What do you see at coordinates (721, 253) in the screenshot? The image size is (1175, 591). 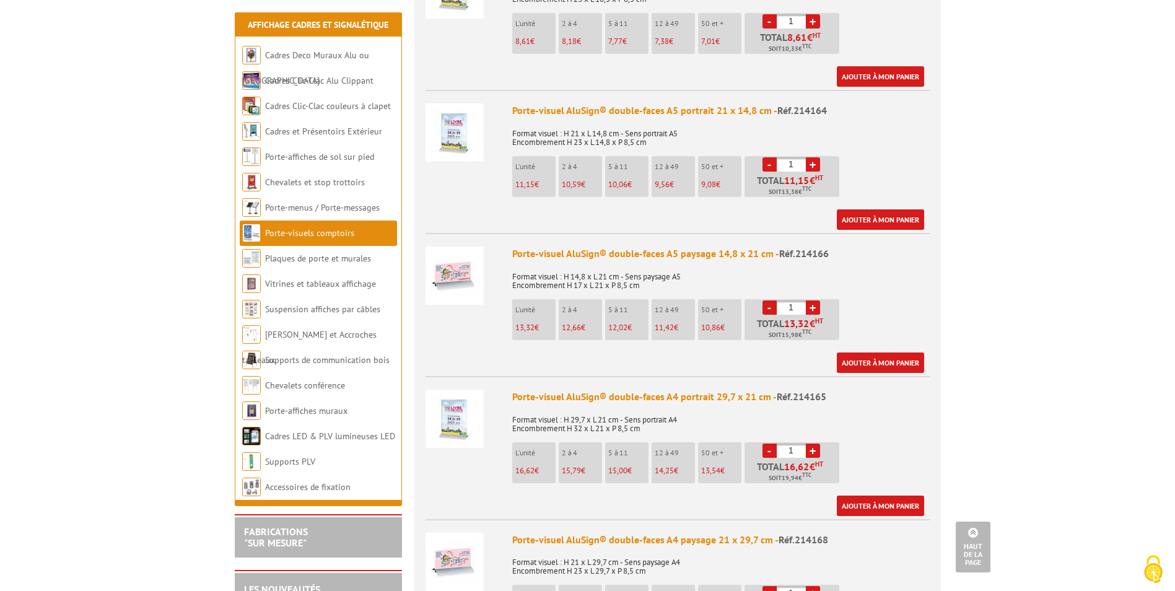 I see `div: Porte-visuel AluSign® double-faces A5 paysage 14,8 x 21 cm -` at bounding box center [721, 253].